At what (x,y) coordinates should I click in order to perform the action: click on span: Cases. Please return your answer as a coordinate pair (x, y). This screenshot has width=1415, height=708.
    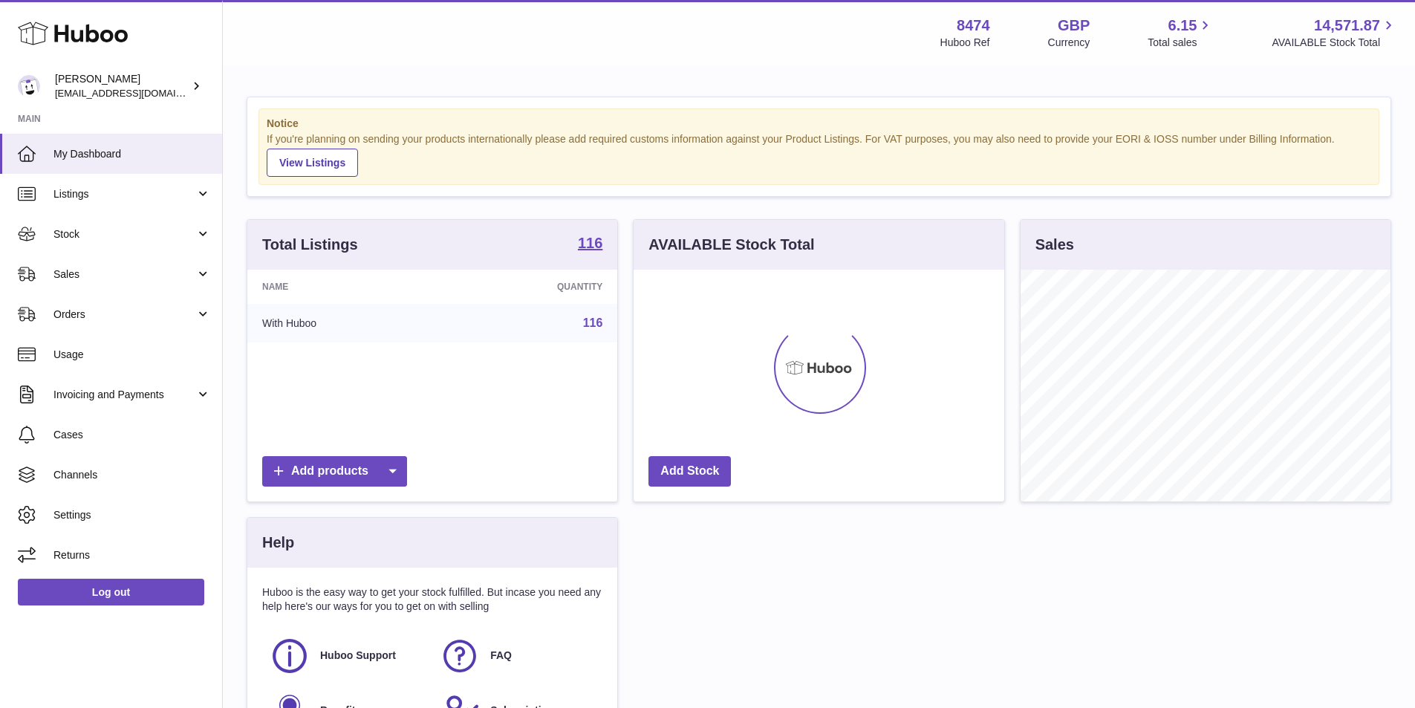
    Looking at the image, I should click on (132, 434).